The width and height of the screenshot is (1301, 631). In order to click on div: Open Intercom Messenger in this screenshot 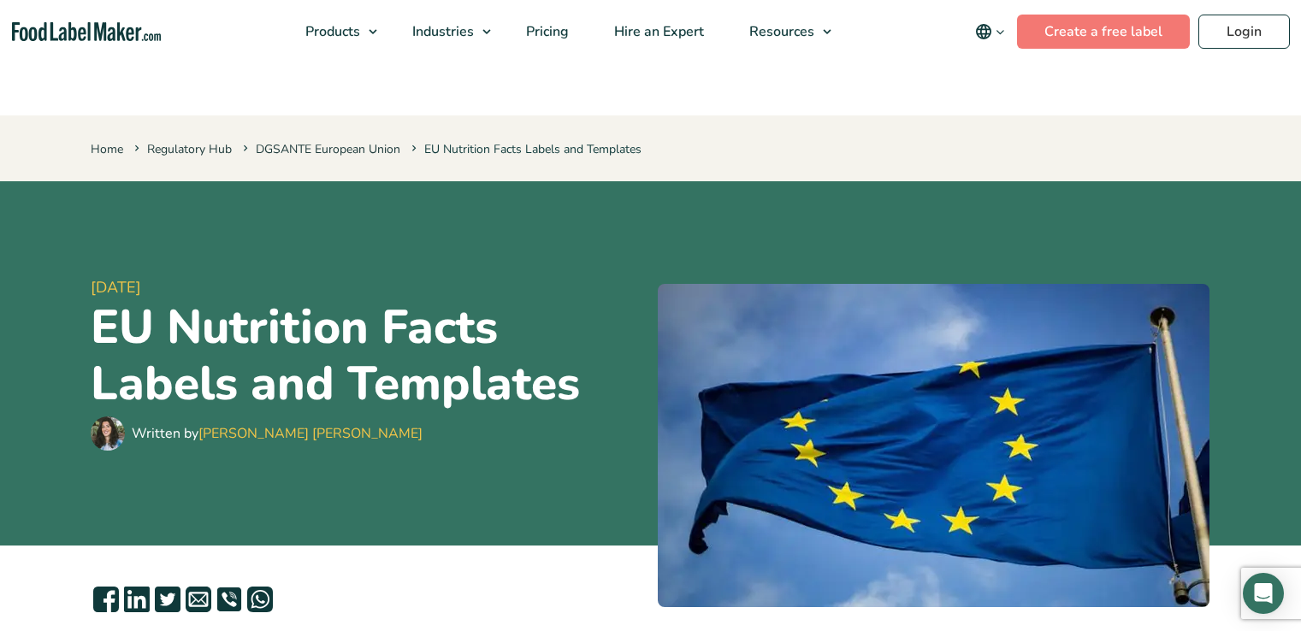, I will do `click(1263, 593)`.